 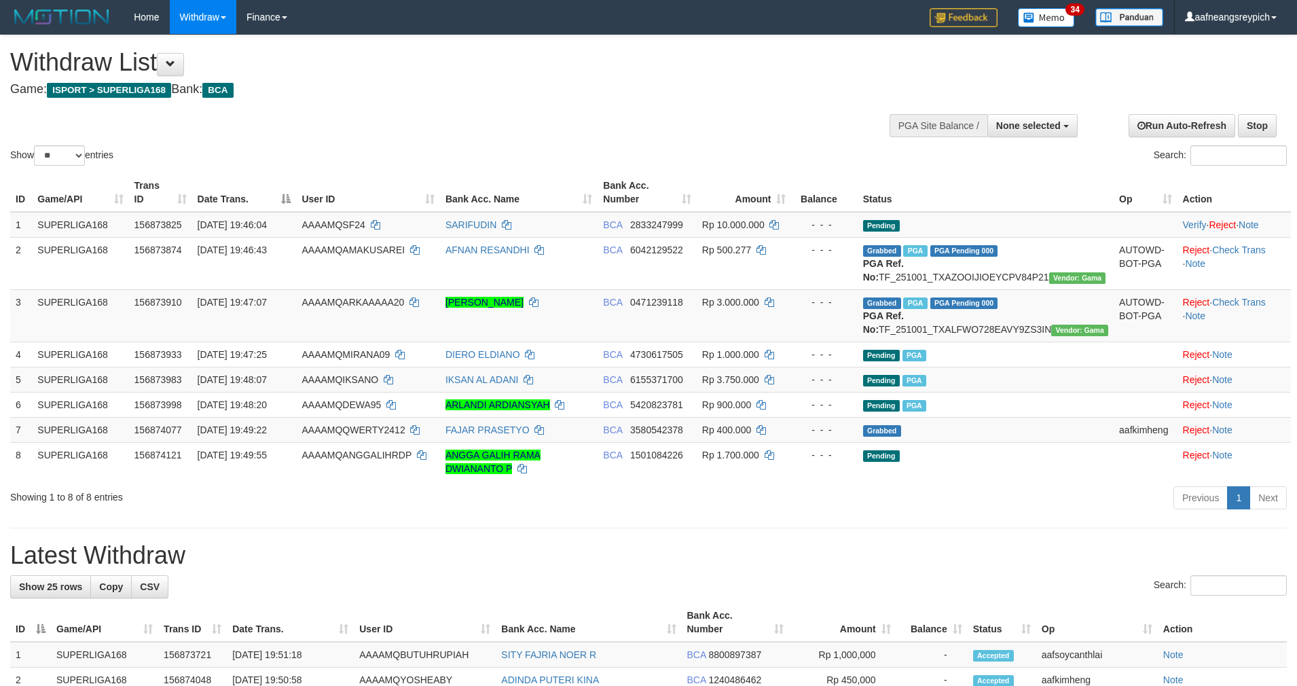 What do you see at coordinates (50, 587) in the screenshot?
I see `a: Show 25 rows` at bounding box center [50, 587].